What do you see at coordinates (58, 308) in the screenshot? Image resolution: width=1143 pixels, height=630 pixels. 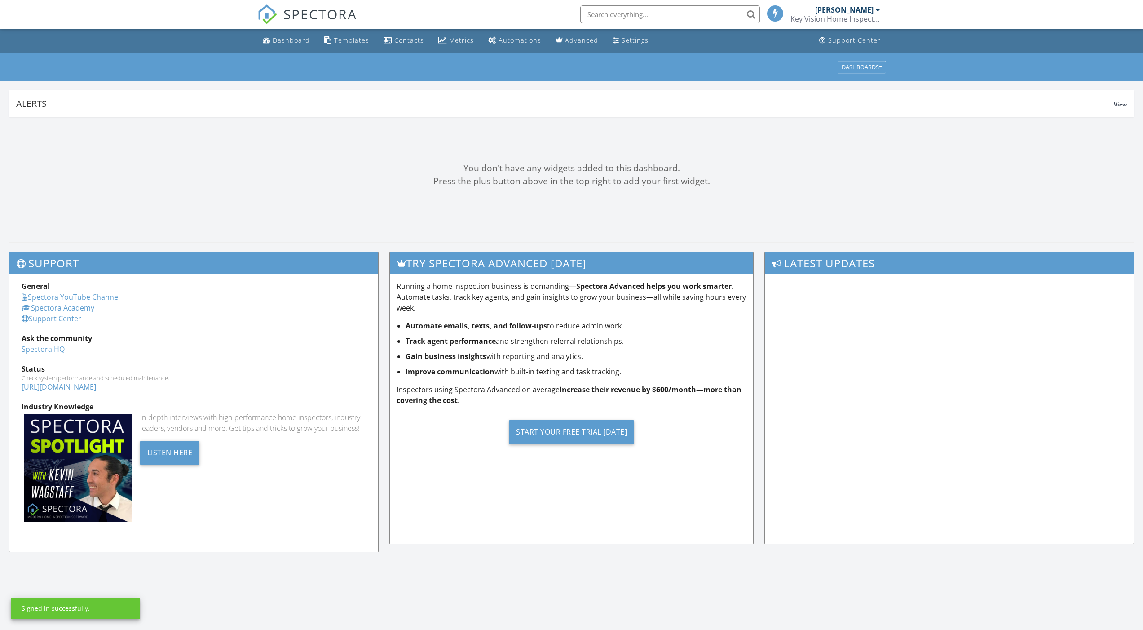 I see `a: Spectora Academy` at bounding box center [58, 308].